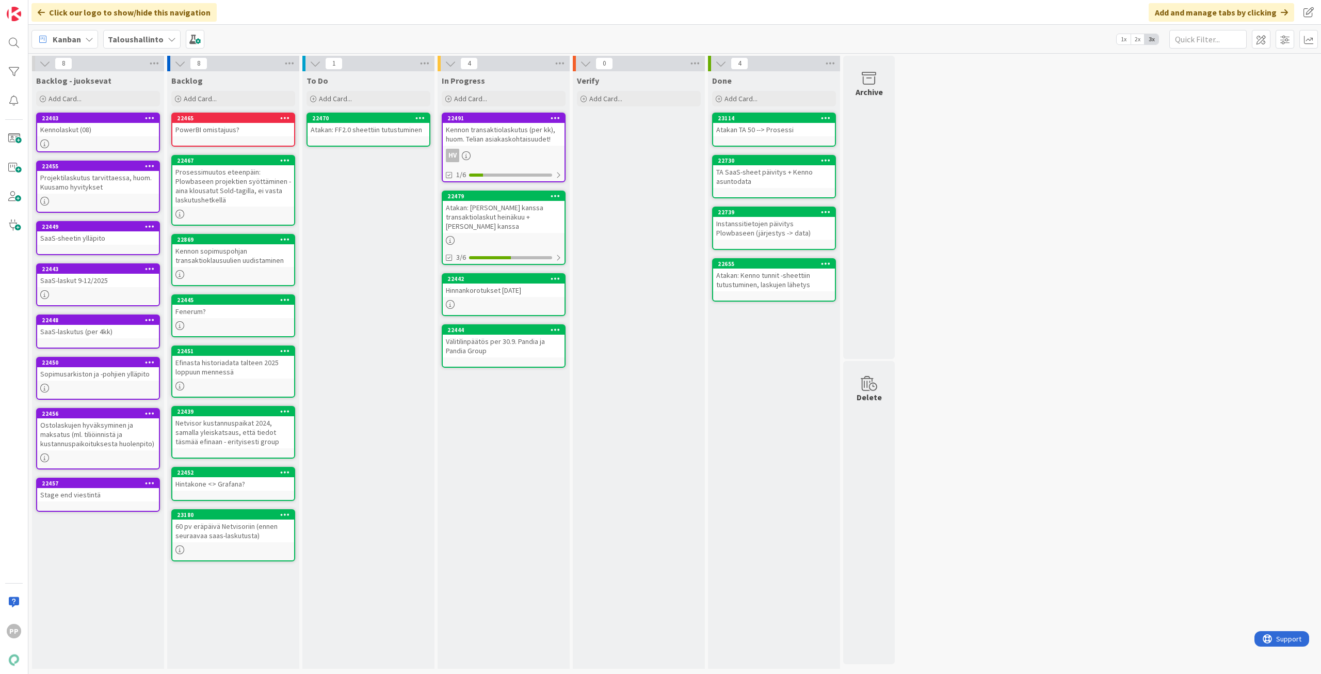  What do you see at coordinates (98, 178) in the screenshot?
I see `div: 22455Projektilaskutus tarvittaessa, huom. Kuusamo hyvitykset` at bounding box center [98, 178].